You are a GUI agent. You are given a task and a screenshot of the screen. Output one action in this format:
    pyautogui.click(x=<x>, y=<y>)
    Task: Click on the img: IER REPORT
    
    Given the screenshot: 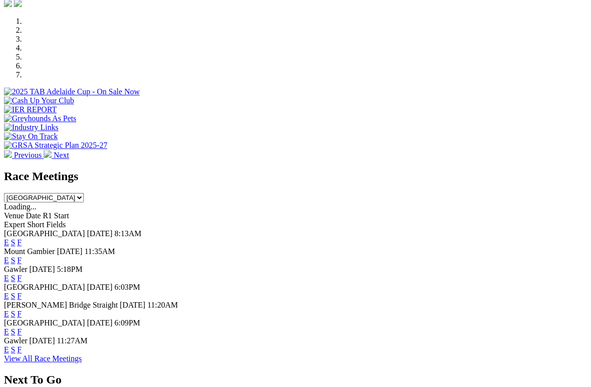 What is the action you would take?
    pyautogui.click(x=30, y=110)
    